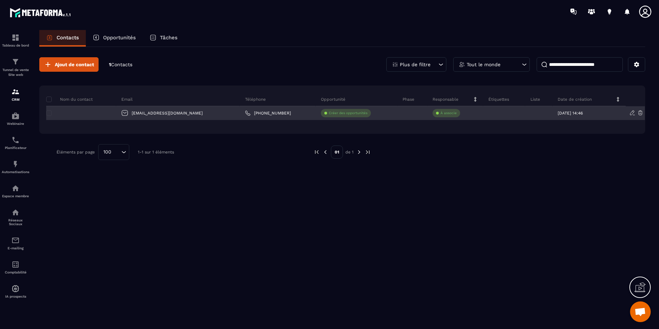 The height and width of the screenshot is (329, 659). Describe the element at coordinates (256, 99) in the screenshot. I see `p: Téléphone` at that location.